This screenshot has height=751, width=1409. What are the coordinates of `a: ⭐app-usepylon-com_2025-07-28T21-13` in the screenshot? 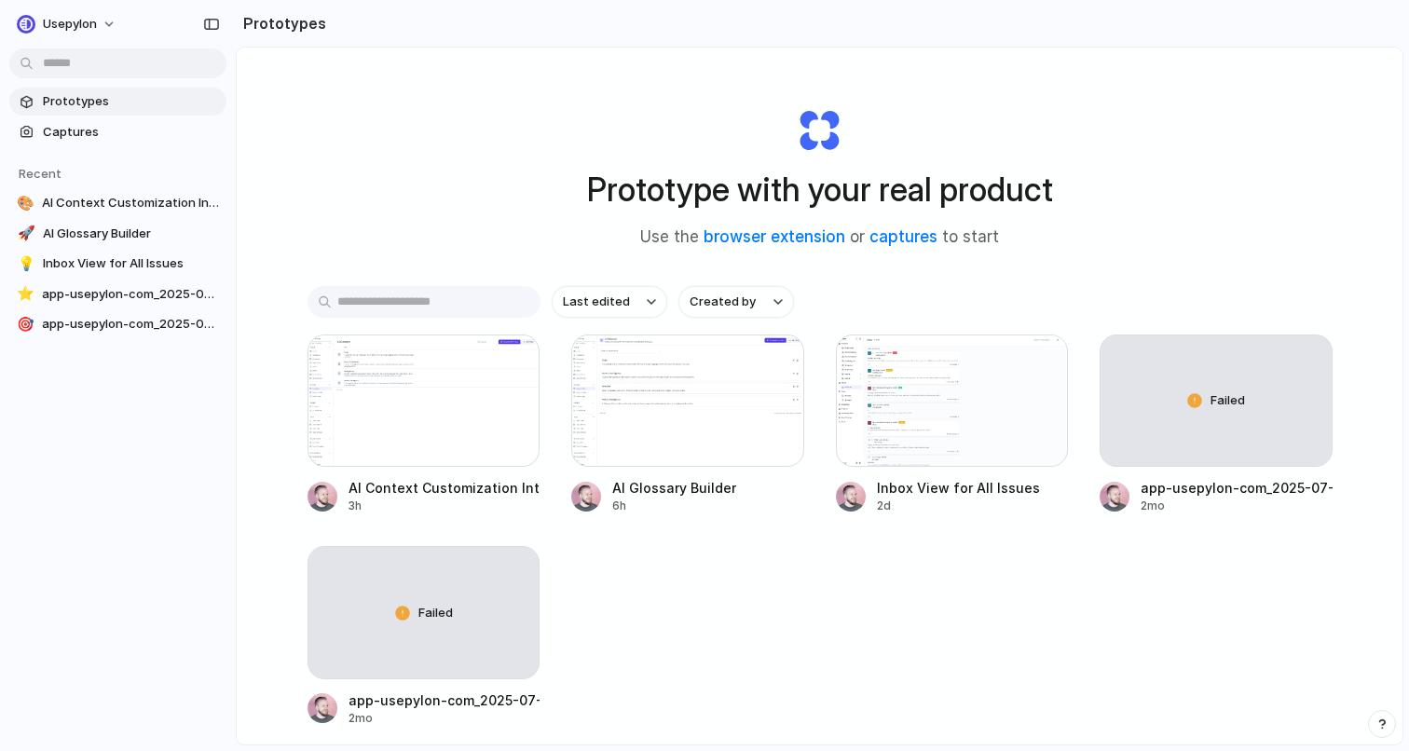 It's located at (117, 295).